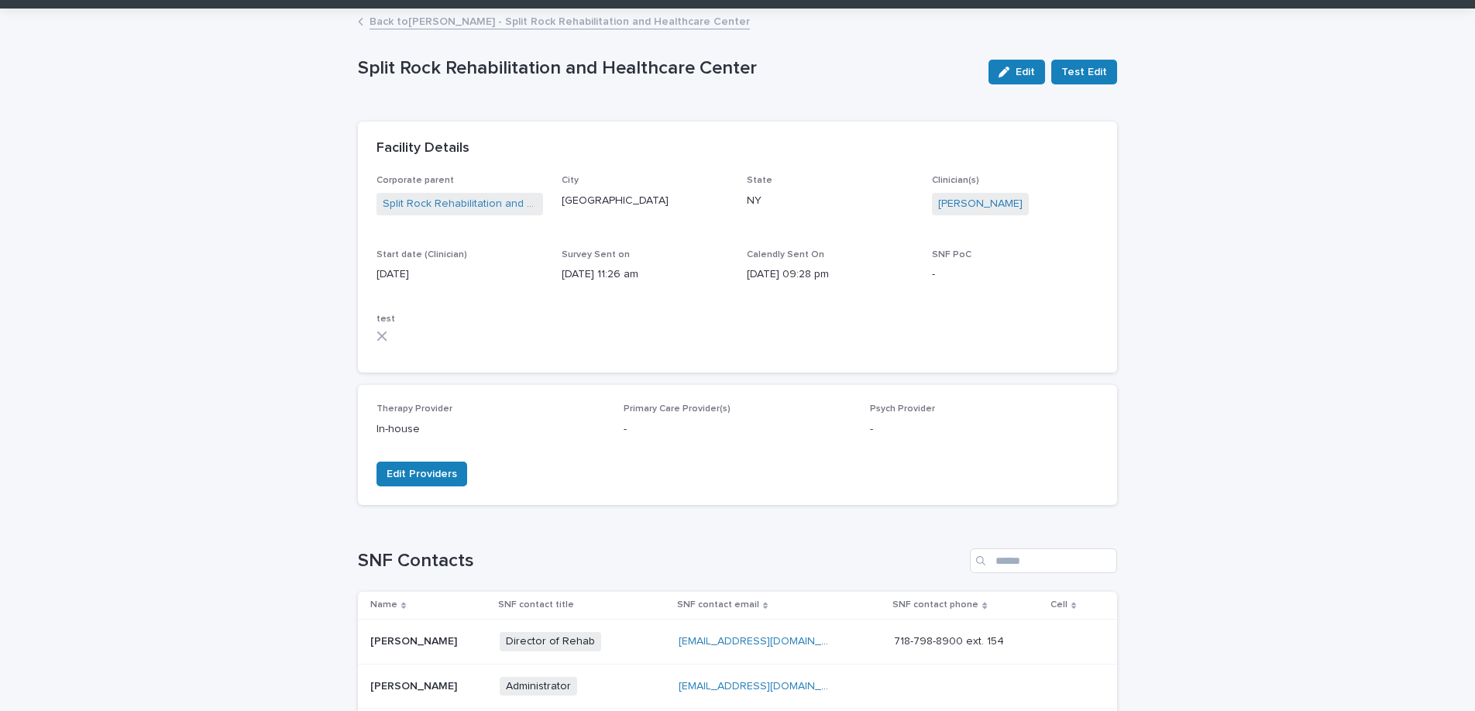  I want to click on span: Administrator, so click(538, 686).